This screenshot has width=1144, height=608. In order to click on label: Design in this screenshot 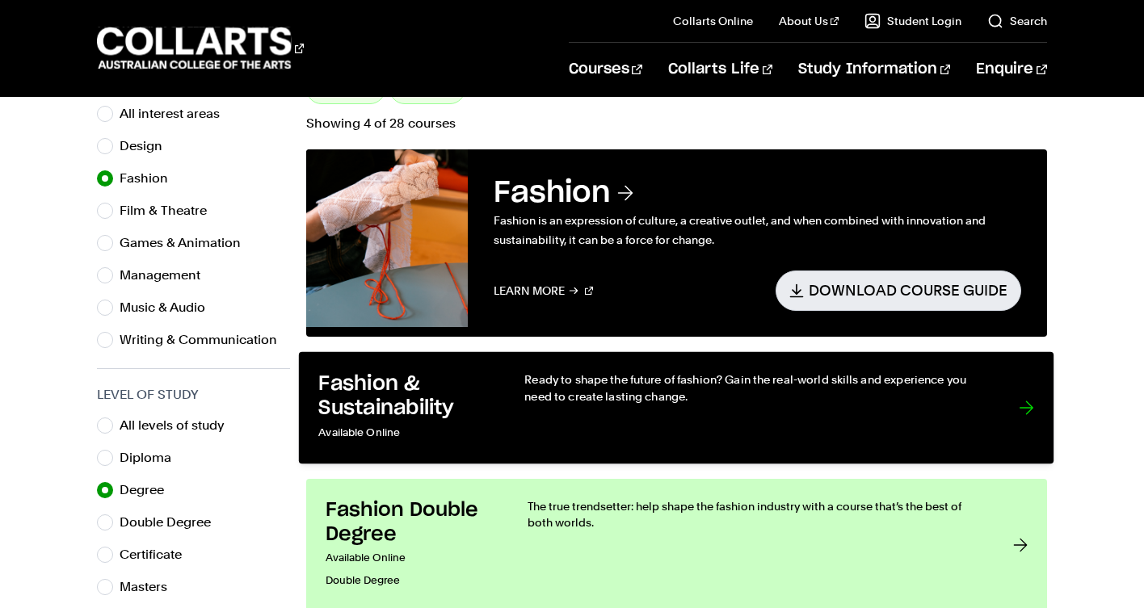, I will do `click(147, 146)`.